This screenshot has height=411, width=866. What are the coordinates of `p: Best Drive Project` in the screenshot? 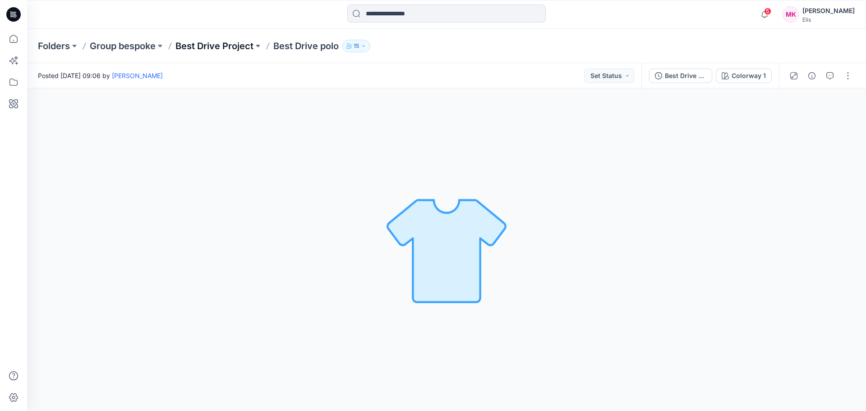 It's located at (214, 46).